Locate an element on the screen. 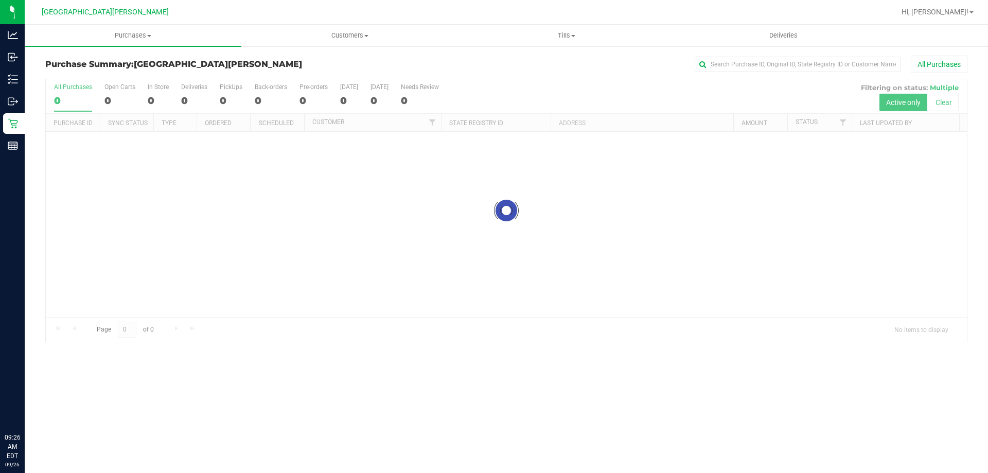  a: Deliveries is located at coordinates (783, 36).